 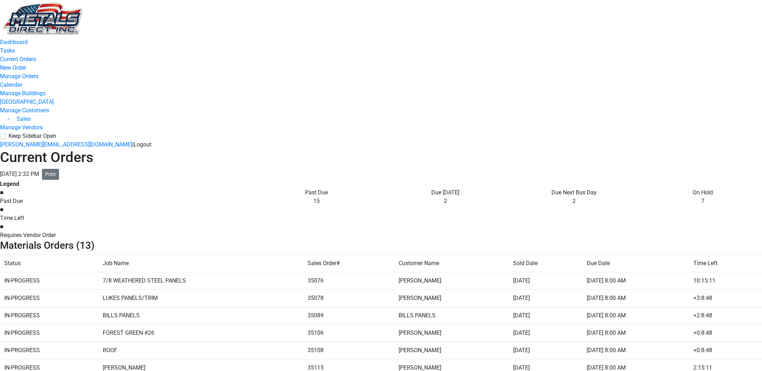 What do you see at coordinates (349, 333) in the screenshot?
I see `td: 35106` at bounding box center [349, 333].